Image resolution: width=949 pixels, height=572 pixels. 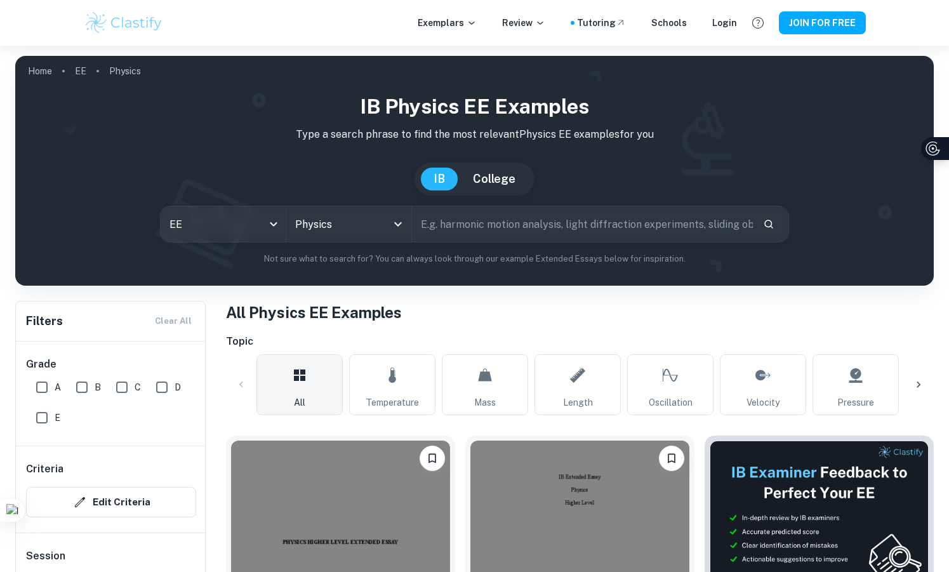 What do you see at coordinates (58, 387) in the screenshot?
I see `span: A` at bounding box center [58, 387].